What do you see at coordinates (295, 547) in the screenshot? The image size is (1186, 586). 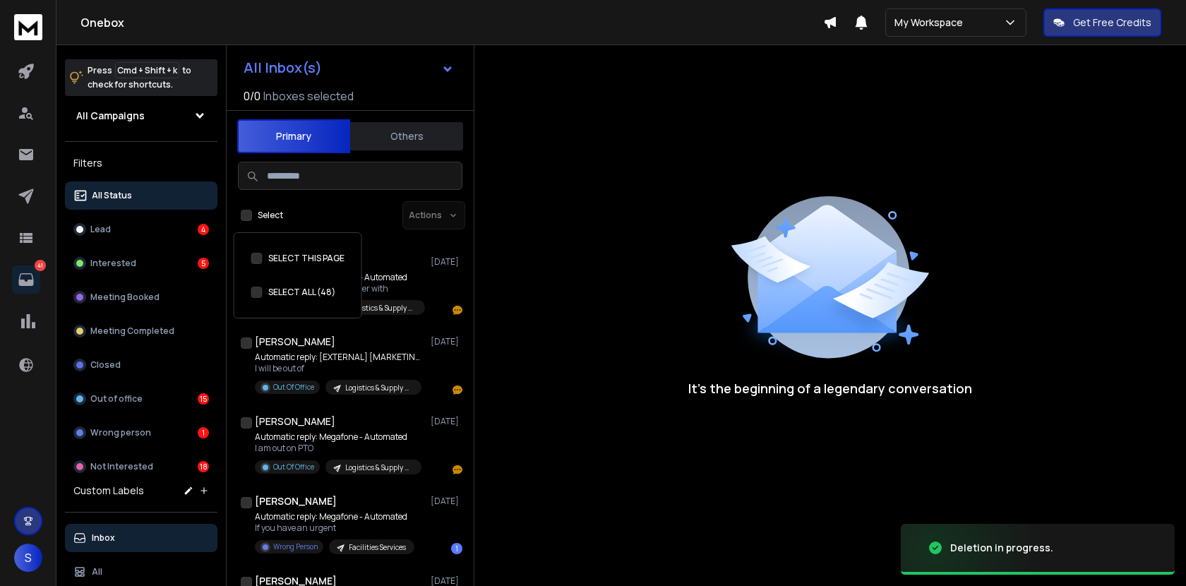 I see `p: Wrong Person` at bounding box center [295, 547].